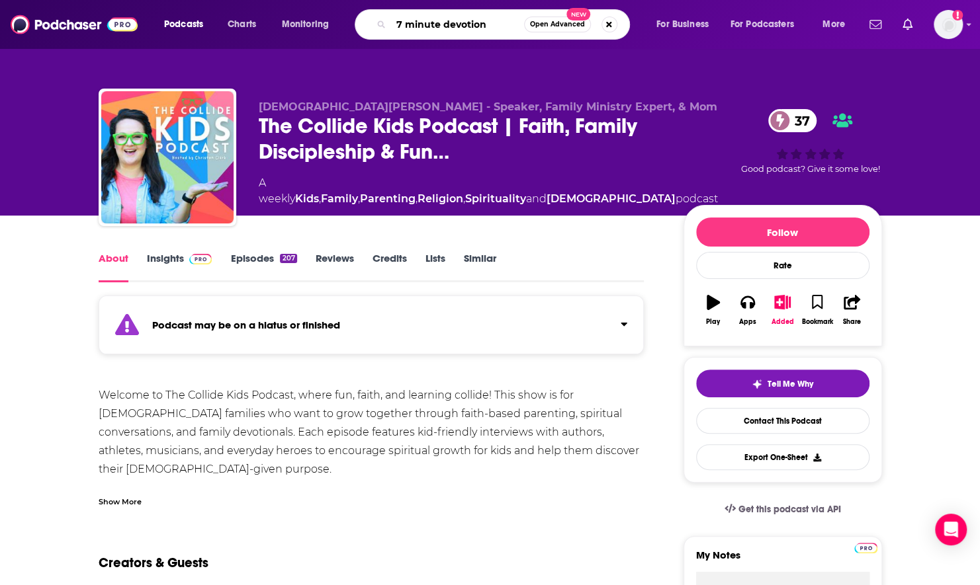 The image size is (980, 585). What do you see at coordinates (783, 232) in the screenshot?
I see `button: Follow` at bounding box center [783, 232].